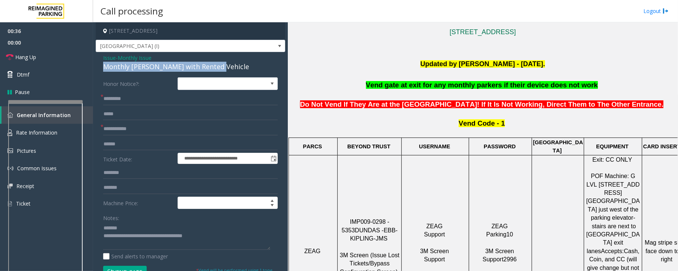  What do you see at coordinates (482, 85) in the screenshot?
I see `span: Vend gate at exit for any monthly parkers if their device does not work` at bounding box center [482, 85].